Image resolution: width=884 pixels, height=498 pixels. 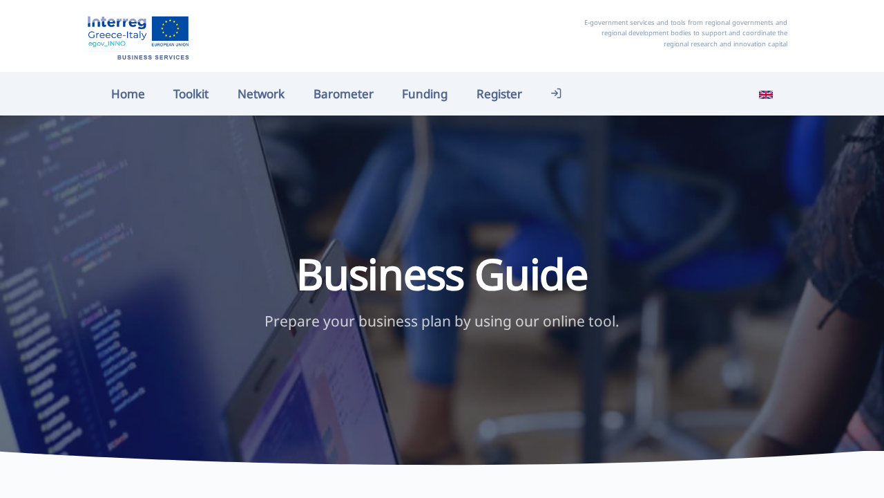 I want to click on a: Register, so click(x=500, y=93).